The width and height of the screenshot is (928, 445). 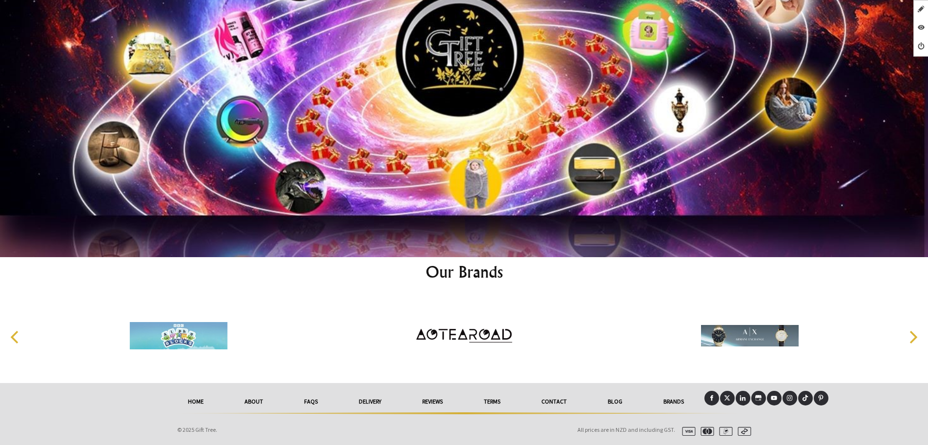 I want to click on span: All prices are in NZD and including GST., so click(x=626, y=430).